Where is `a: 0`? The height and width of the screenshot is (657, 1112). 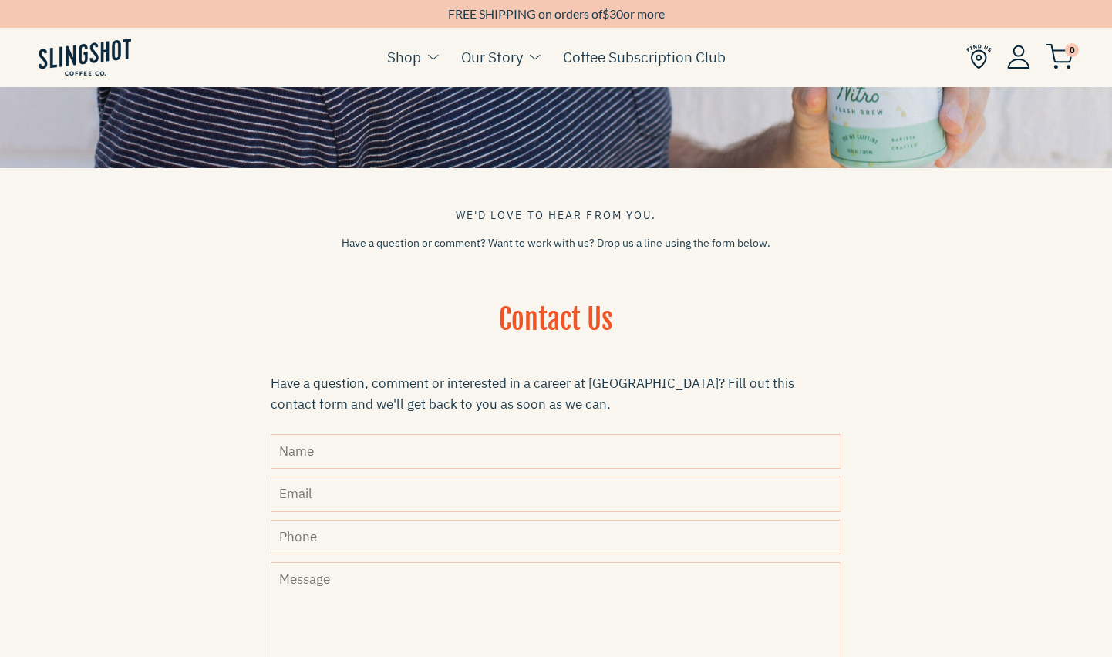 a: 0 is located at coordinates (1059, 56).